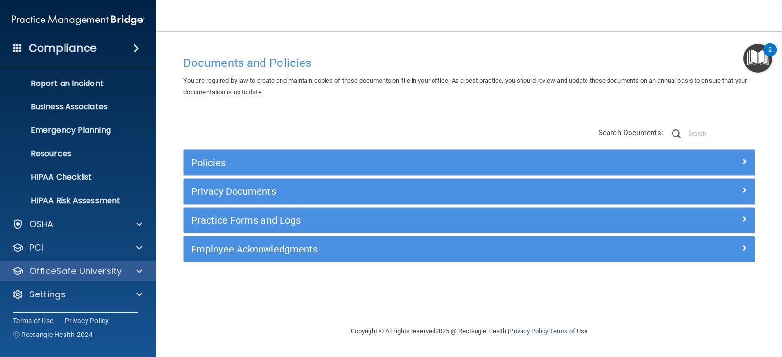  I want to click on h5: Employee Acknowledgments, so click(398, 249).